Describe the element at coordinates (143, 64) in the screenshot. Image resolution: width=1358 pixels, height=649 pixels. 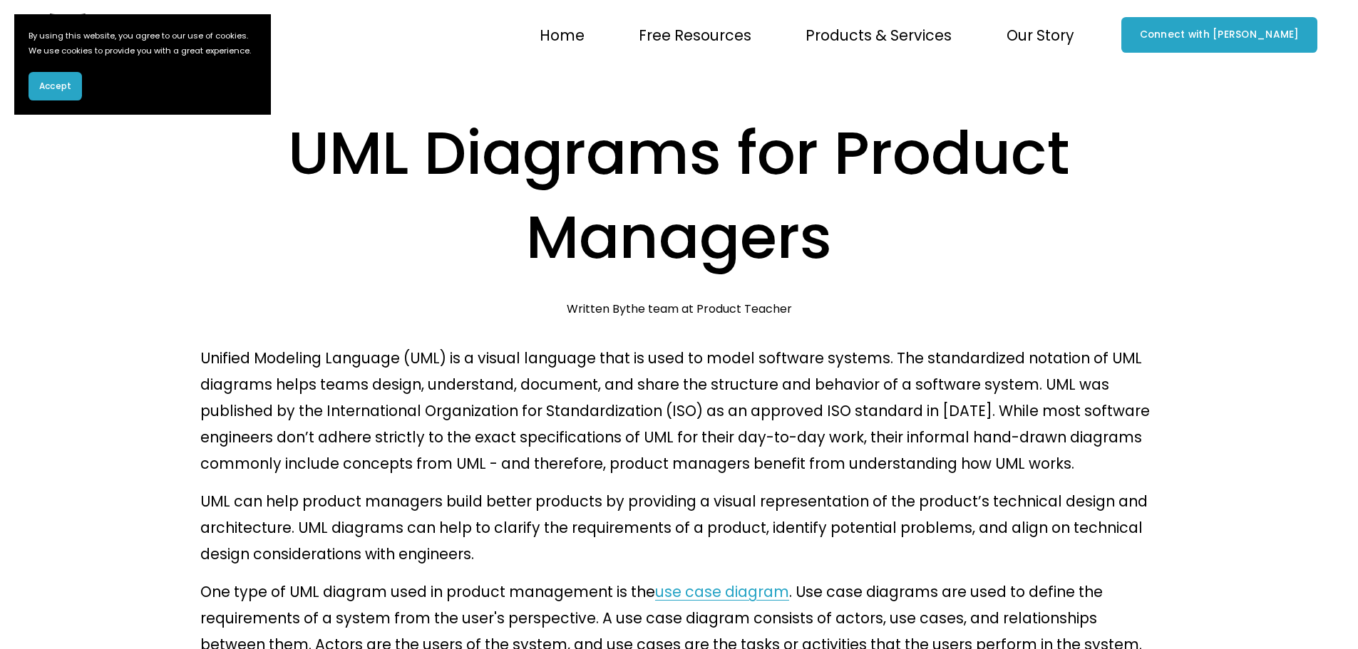
I see `section: Cookie banner` at that location.